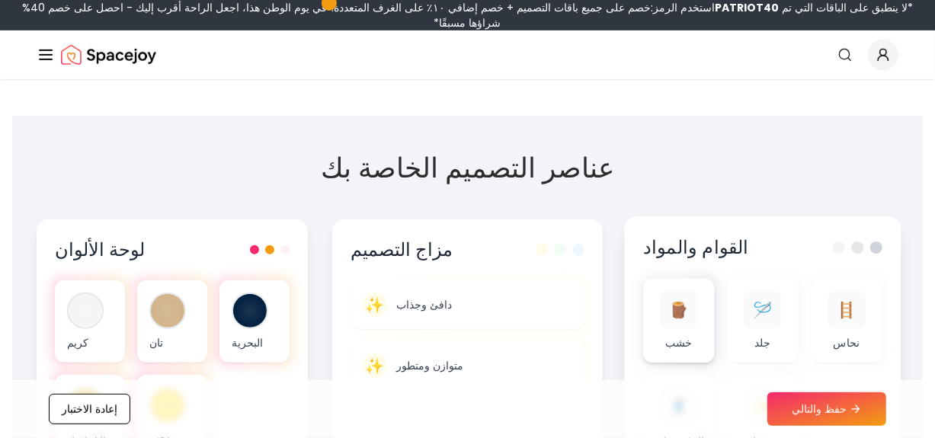  What do you see at coordinates (247, 343) in the screenshot?
I see `font: البحرية` at bounding box center [247, 343].